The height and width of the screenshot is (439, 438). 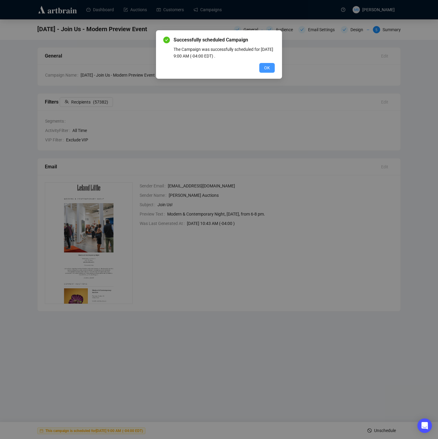 What do you see at coordinates (167, 40) in the screenshot?
I see `span: check-circle` at bounding box center [167, 40].